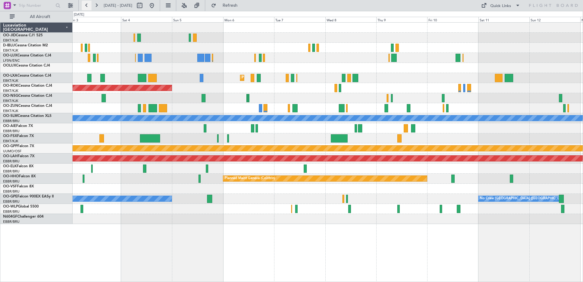 The height and width of the screenshot is (282, 583). Describe the element at coordinates (27, 66) in the screenshot. I see `a: OOLUXCessna Citation CJ4` at that location.